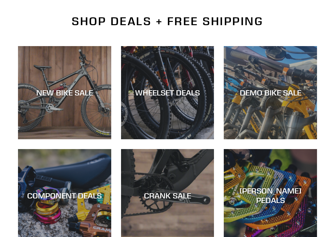  I want to click on a: WHEELSET DEALS, so click(168, 93).